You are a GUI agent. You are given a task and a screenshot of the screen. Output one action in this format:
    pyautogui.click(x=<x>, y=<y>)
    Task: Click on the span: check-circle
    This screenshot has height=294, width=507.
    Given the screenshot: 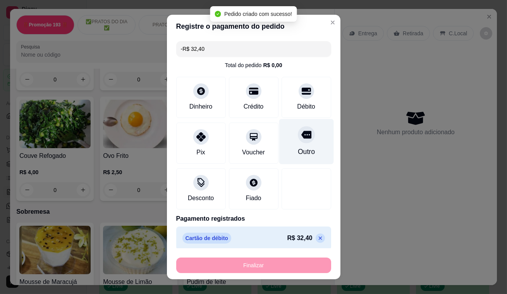 What is the action you would take?
    pyautogui.click(x=218, y=14)
    